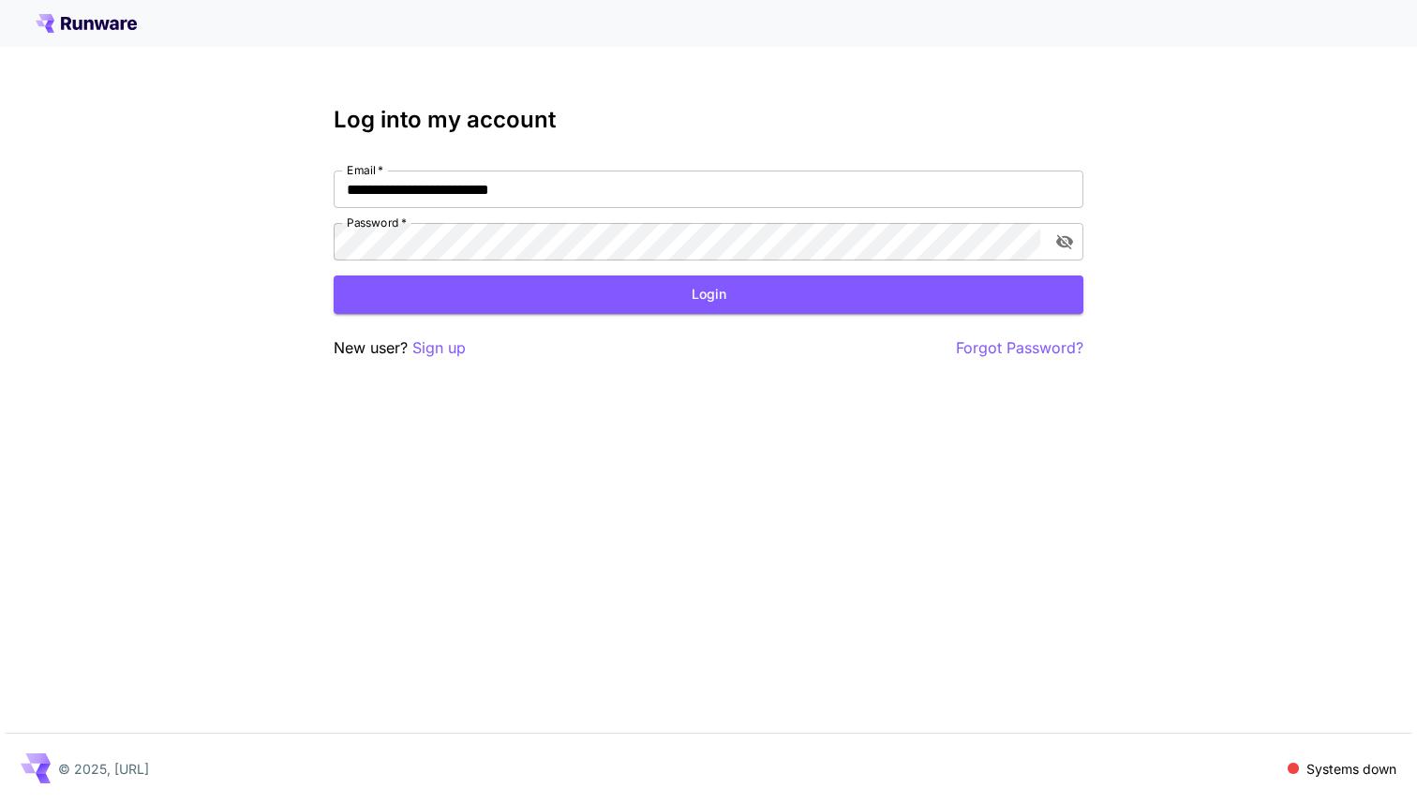 This screenshot has height=803, width=1417. Describe the element at coordinates (365, 170) in the screenshot. I see `label: Email` at that location.